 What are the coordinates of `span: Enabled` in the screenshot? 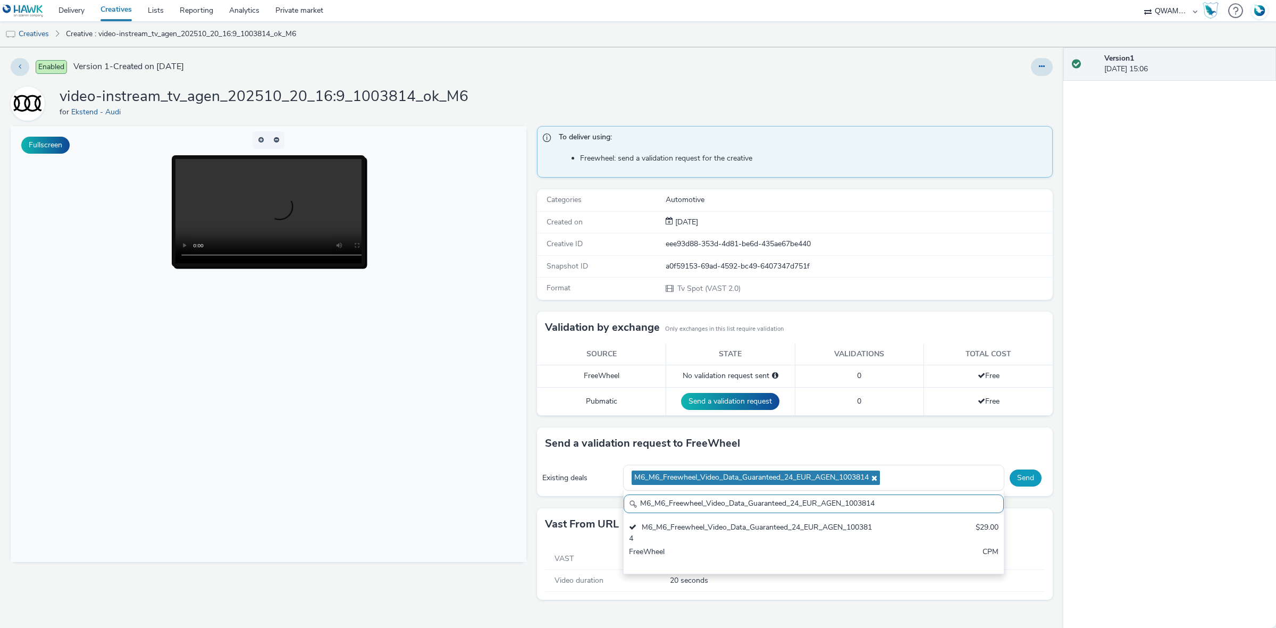 It's located at (51, 67).